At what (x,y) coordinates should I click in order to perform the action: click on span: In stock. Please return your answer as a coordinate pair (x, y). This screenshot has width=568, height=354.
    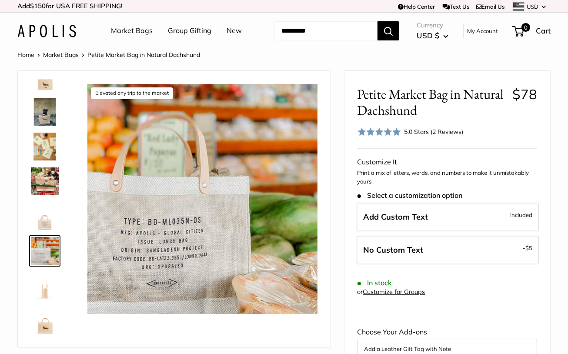
    Looking at the image, I should click on (374, 283).